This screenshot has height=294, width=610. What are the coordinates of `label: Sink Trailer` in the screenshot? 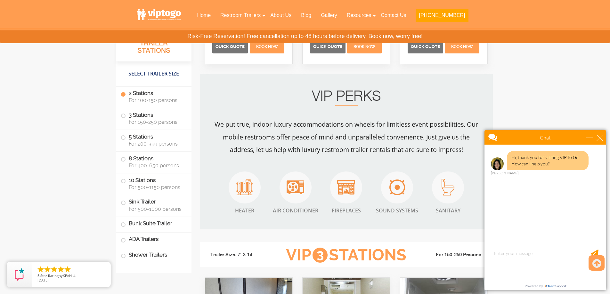 It's located at (154, 205).